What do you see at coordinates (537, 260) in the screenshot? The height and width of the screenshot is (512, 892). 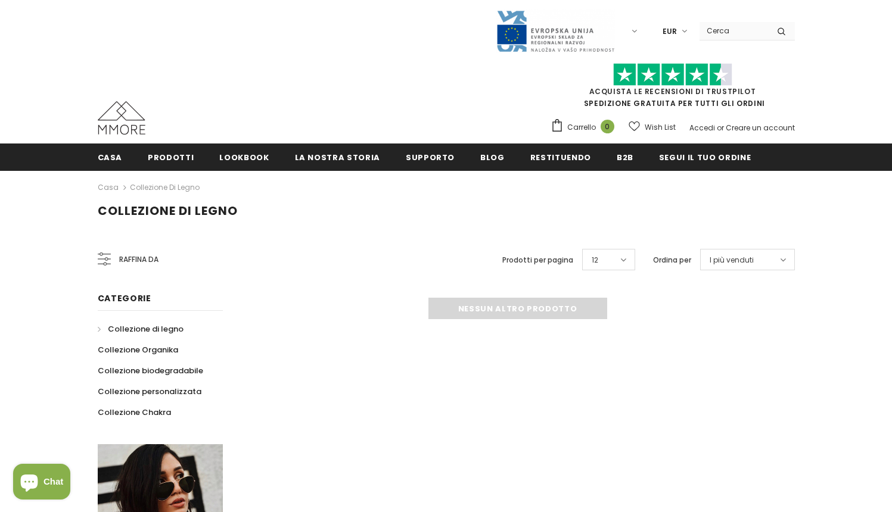 I see `label: Prodotti per pagina` at bounding box center [537, 260].